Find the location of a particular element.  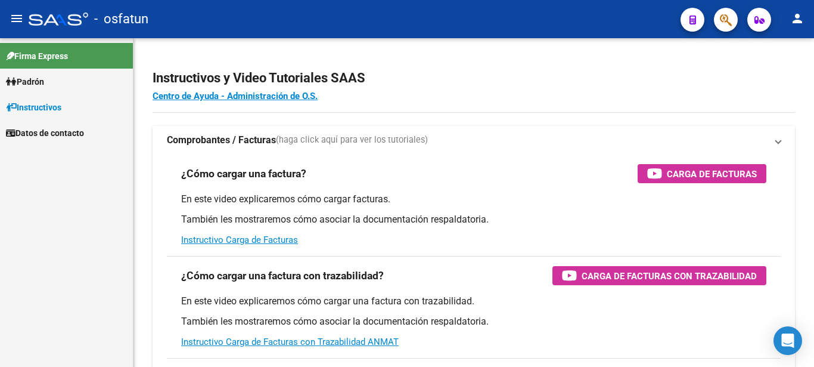

h3: ¿Cómo cargar una factura con trazabilidad? is located at coordinates (283, 275).